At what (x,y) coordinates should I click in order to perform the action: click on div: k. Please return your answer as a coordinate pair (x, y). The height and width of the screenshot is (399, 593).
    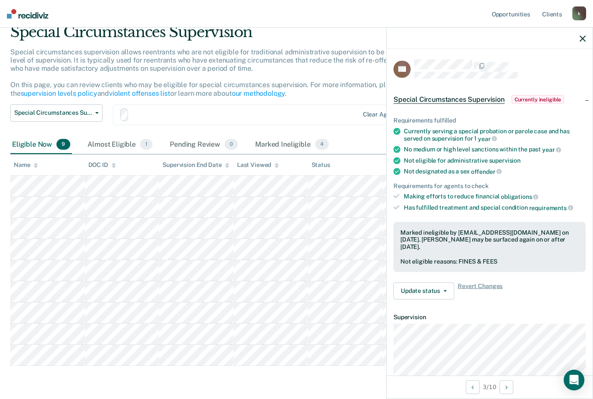
    Looking at the image, I should click on (579, 13).